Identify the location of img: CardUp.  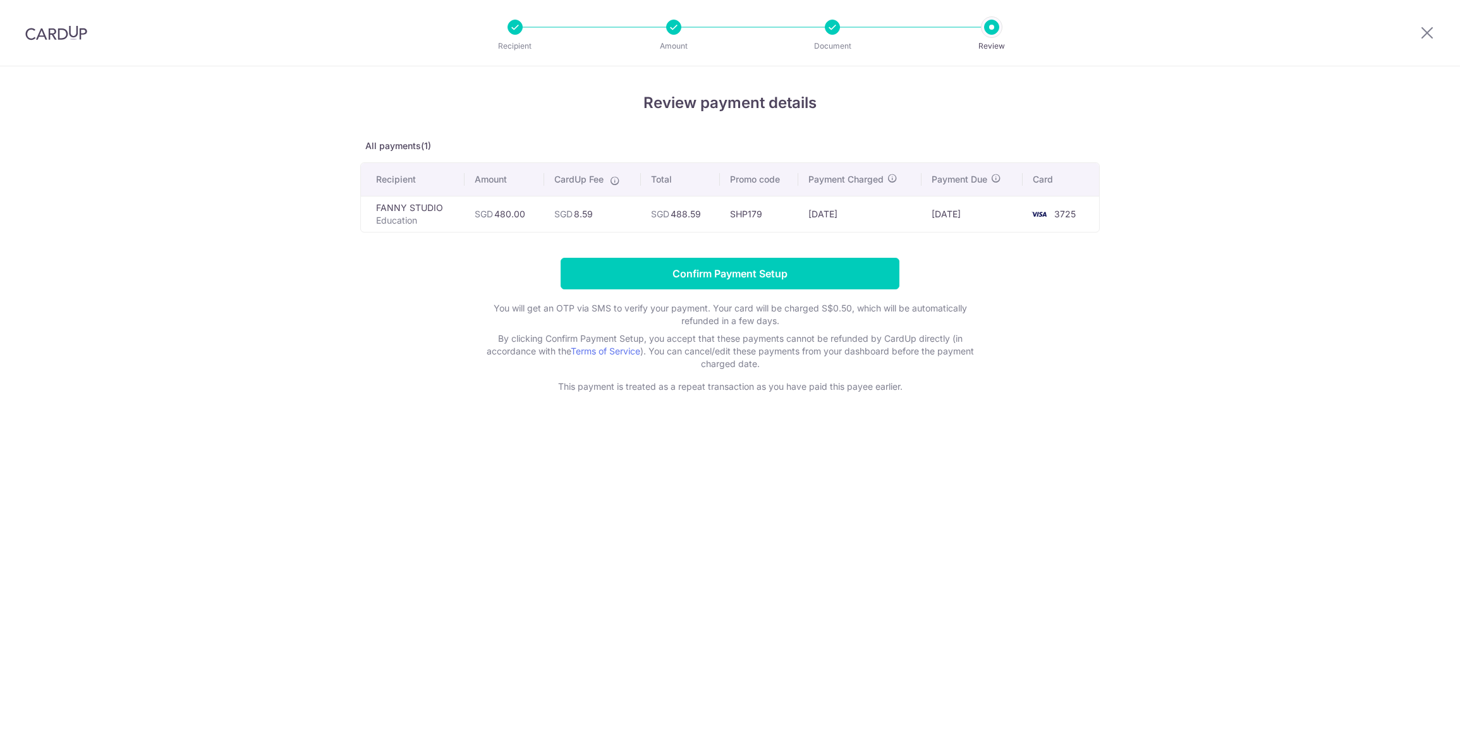
(56, 33).